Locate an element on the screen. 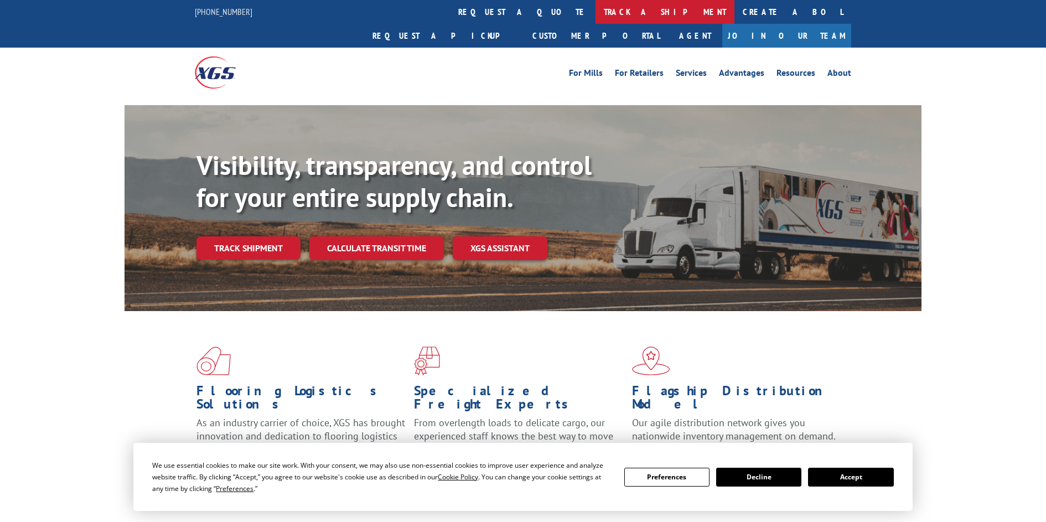 Image resolution: width=1046 pixels, height=522 pixels. h1: Specialized Freight Experts is located at coordinates (518, 400).